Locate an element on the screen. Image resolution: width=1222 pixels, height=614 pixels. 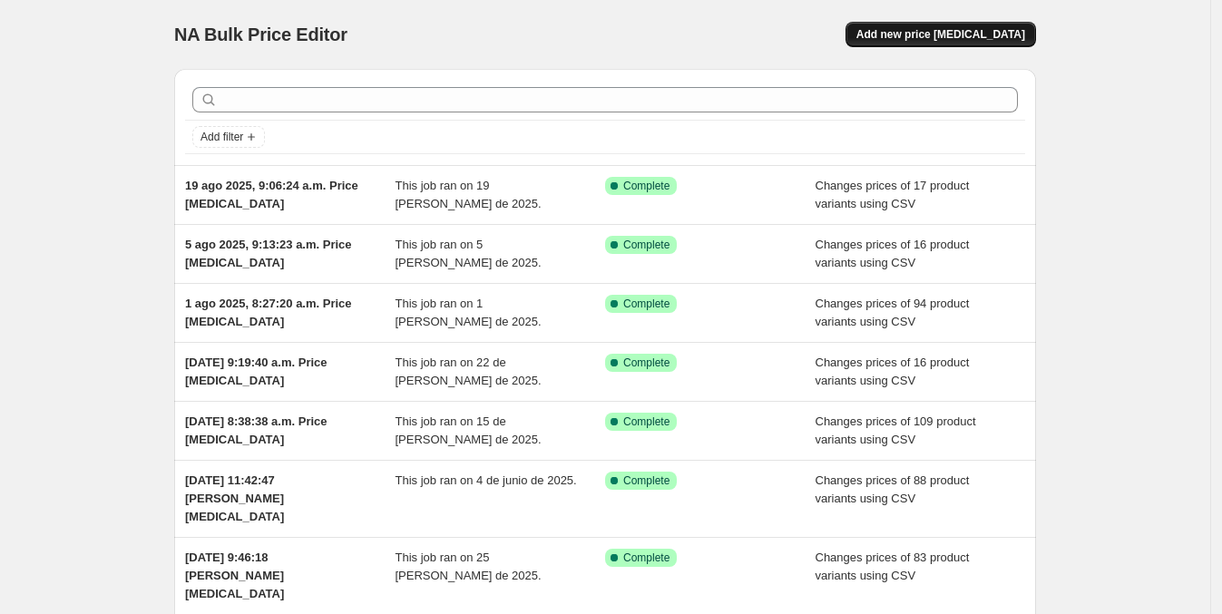
span: Changes prices of 109 product variants using CSV is located at coordinates (895, 430).